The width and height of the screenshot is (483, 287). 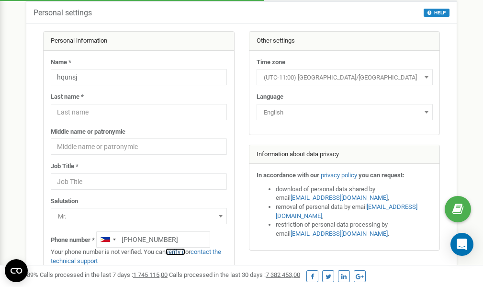 What do you see at coordinates (67, 97) in the screenshot?
I see `label: Last name *` at bounding box center [67, 97].